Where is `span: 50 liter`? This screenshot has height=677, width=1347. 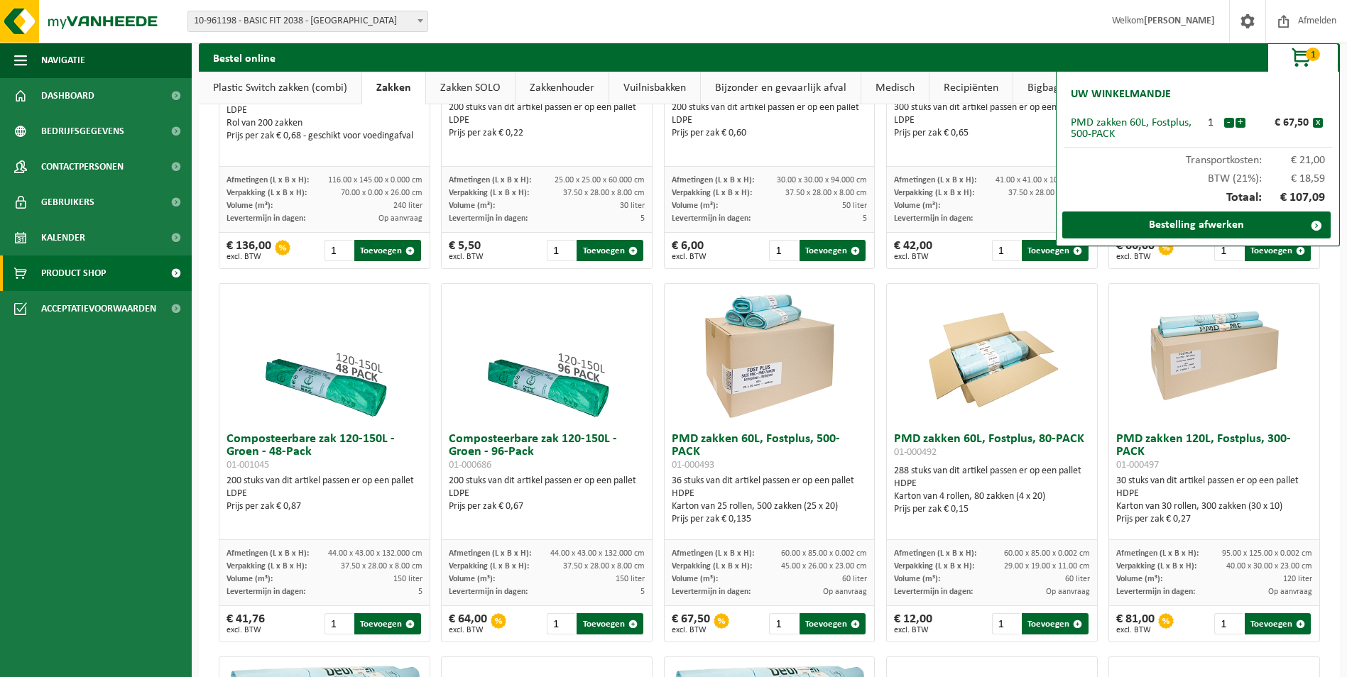 span: 50 liter is located at coordinates (854, 206).